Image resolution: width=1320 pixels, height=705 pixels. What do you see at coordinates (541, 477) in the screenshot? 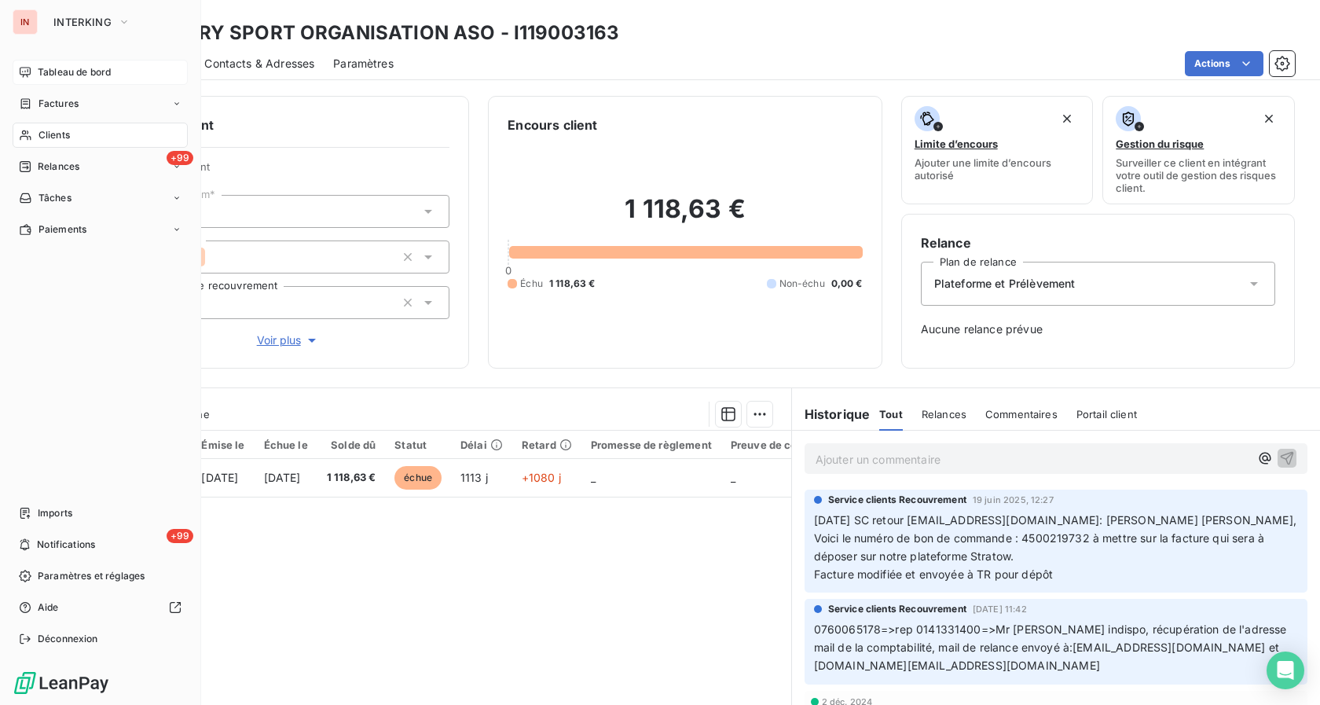
I see `span: +1080 j` at bounding box center [541, 477].